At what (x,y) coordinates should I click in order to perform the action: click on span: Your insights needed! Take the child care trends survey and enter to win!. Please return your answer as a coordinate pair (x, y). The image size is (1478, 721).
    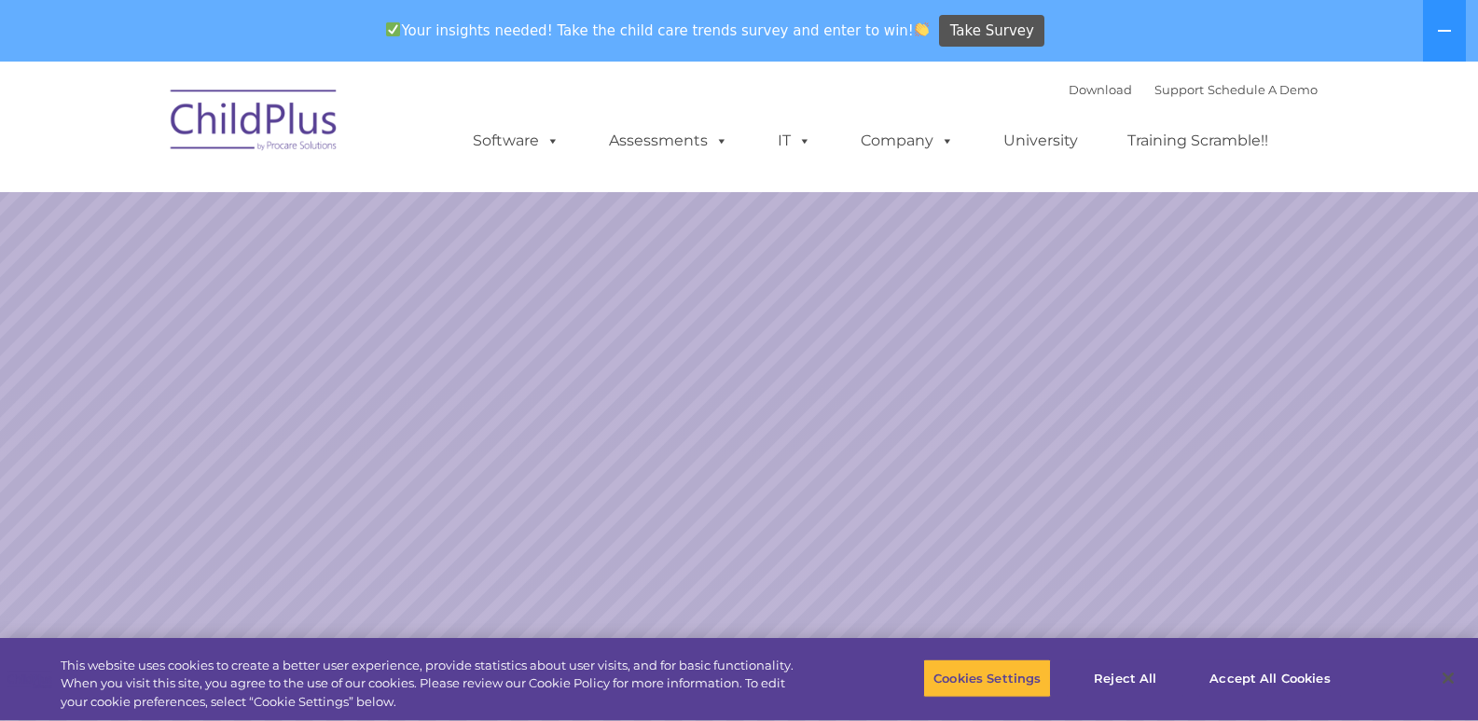
    Looking at the image, I should click on (657, 30).